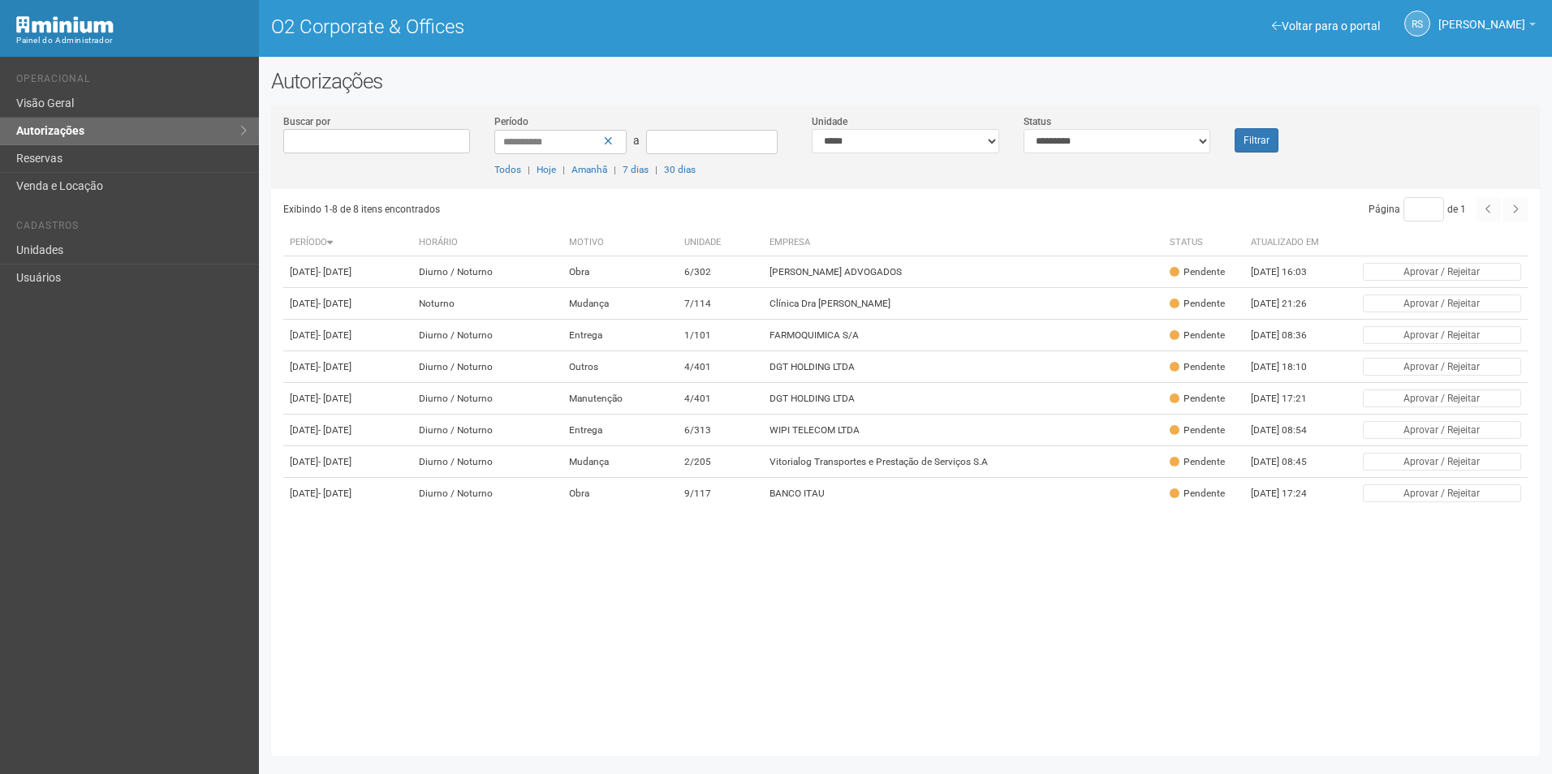  What do you see at coordinates (962, 243) in the screenshot?
I see `th: Empresa` at bounding box center [962, 243].